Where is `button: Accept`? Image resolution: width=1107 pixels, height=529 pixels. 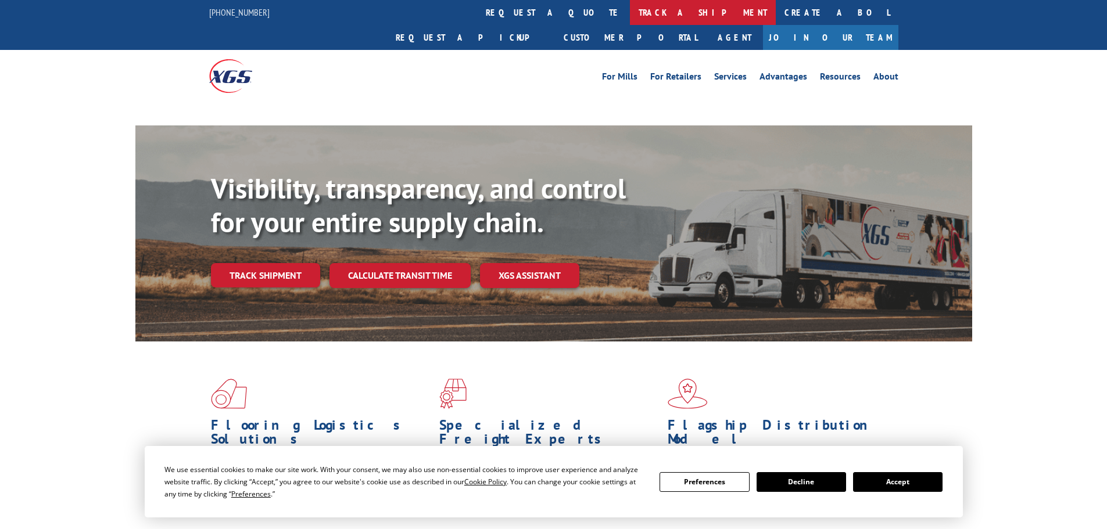 button: Accept is located at coordinates (898, 482).